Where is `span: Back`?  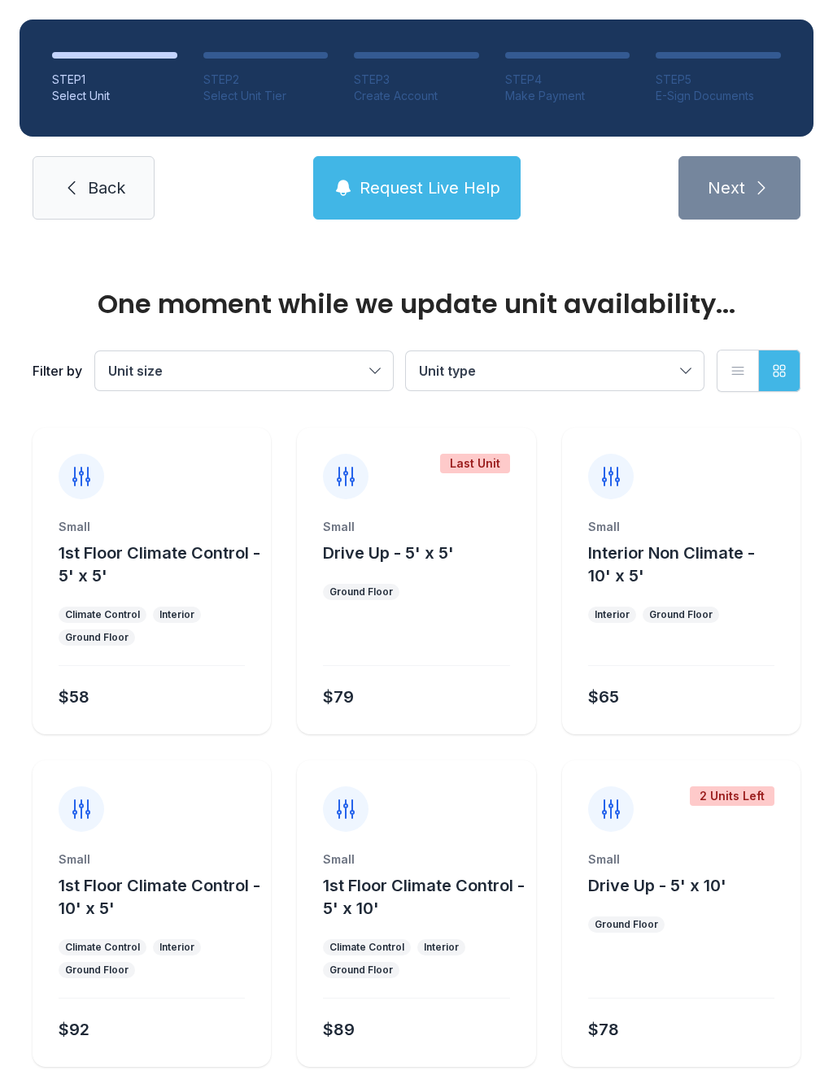 span: Back is located at coordinates (107, 188).